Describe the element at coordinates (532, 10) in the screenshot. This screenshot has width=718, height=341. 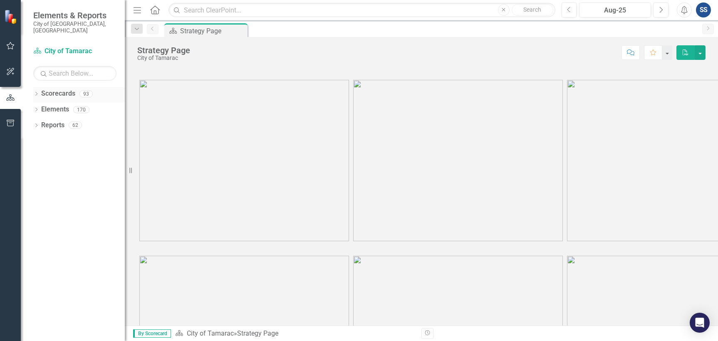
I see `button: Search` at that location.